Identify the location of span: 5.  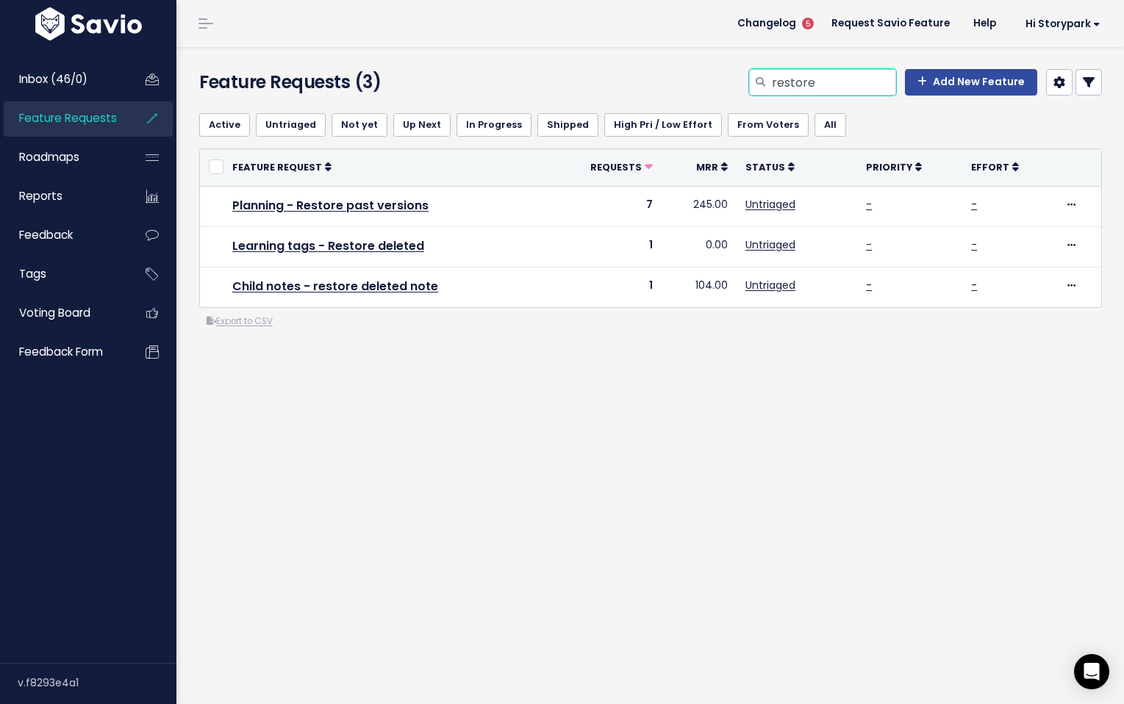
(808, 24).